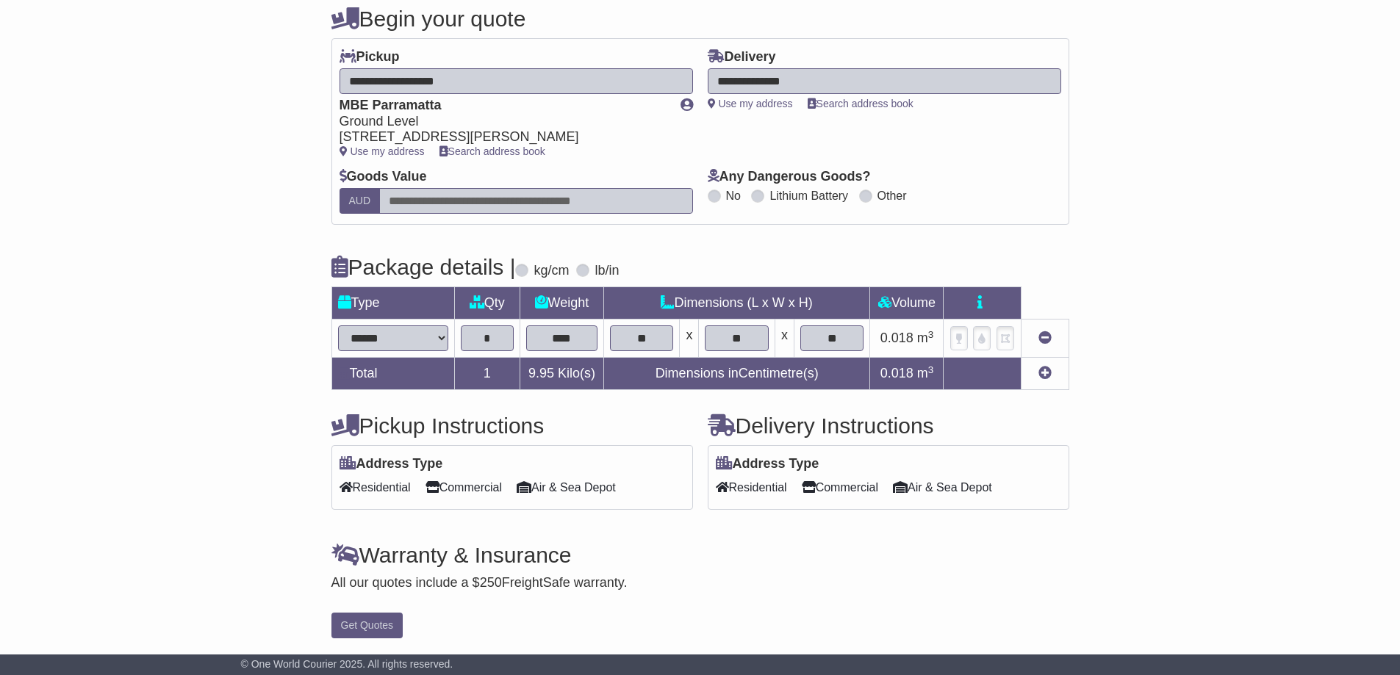 The image size is (1400, 675). What do you see at coordinates (561, 304) in the screenshot?
I see `td: Weight` at bounding box center [561, 304].